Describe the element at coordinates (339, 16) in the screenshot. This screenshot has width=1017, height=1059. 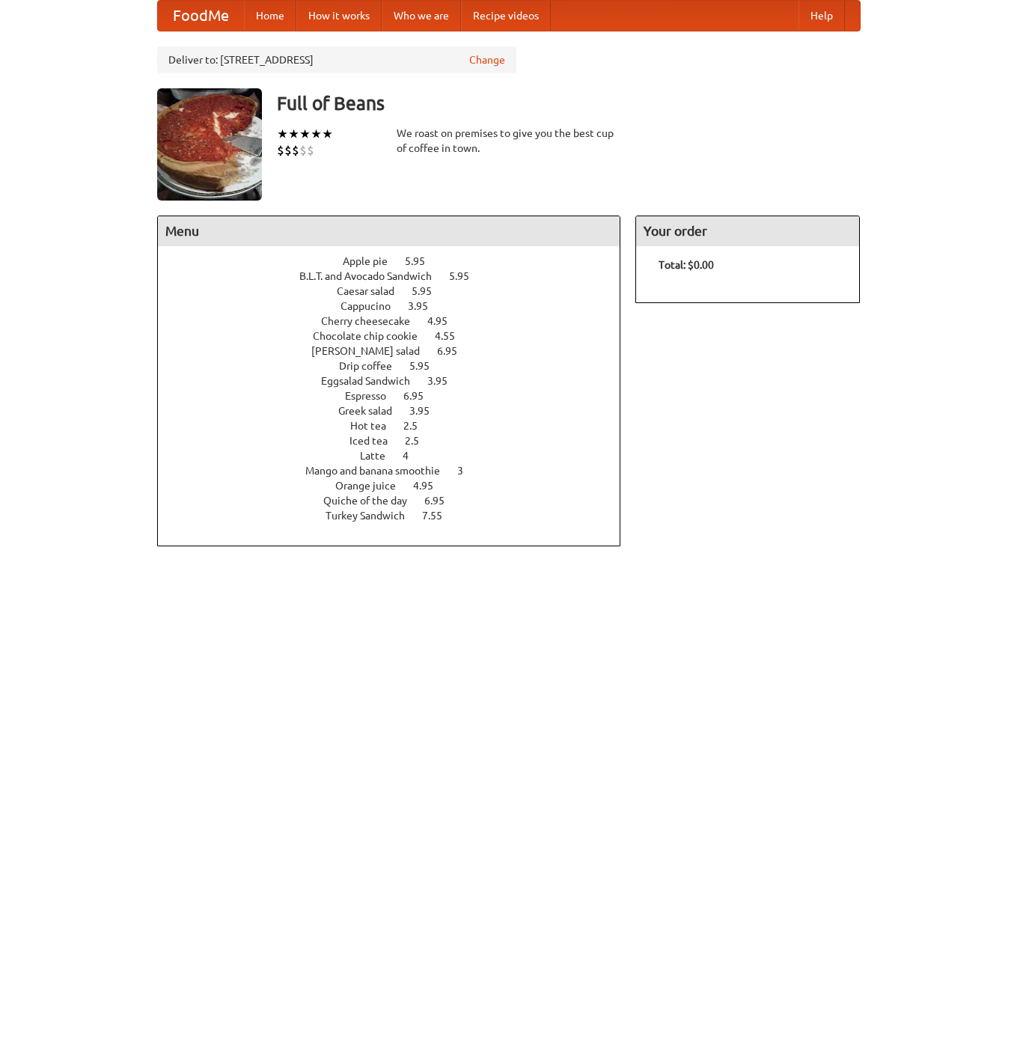
I see `a: How it works` at that location.